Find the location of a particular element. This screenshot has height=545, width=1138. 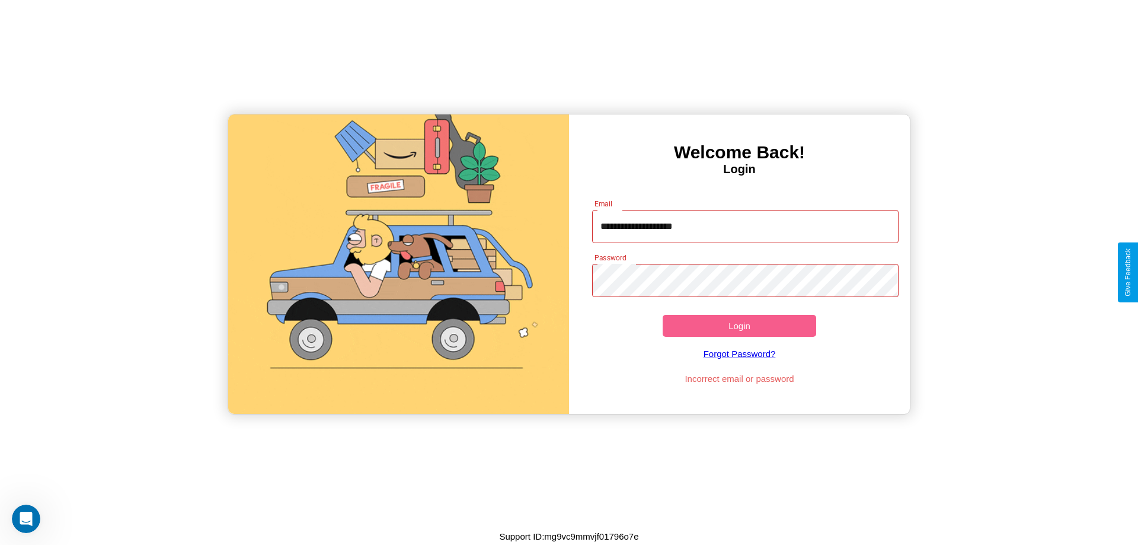

img: gif is located at coordinates (398, 264).